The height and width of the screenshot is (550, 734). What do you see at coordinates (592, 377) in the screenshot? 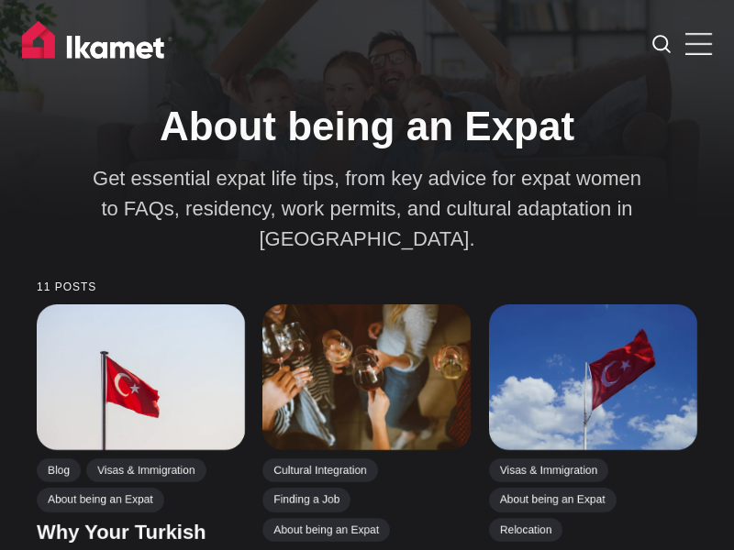
I see `a: How to Obtain a Turkish Residence Permit` at bounding box center [592, 377].